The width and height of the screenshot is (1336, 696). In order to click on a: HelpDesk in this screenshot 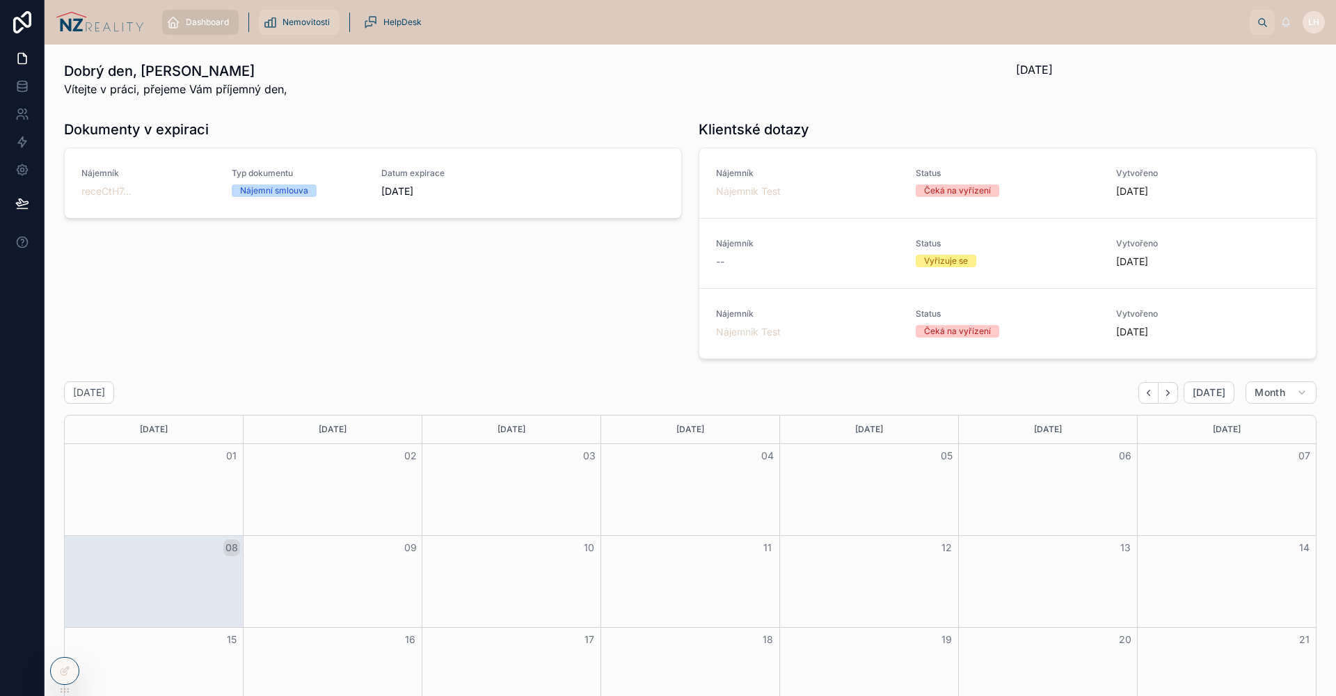, I will do `click(395, 22)`.